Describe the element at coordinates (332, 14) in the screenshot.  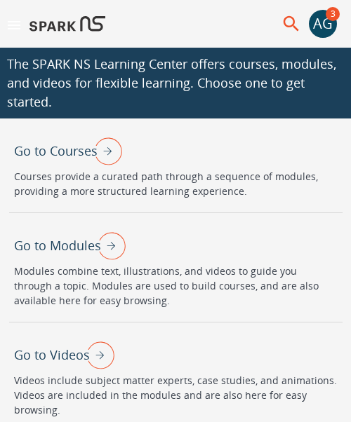
I see `span: 3` at that location.